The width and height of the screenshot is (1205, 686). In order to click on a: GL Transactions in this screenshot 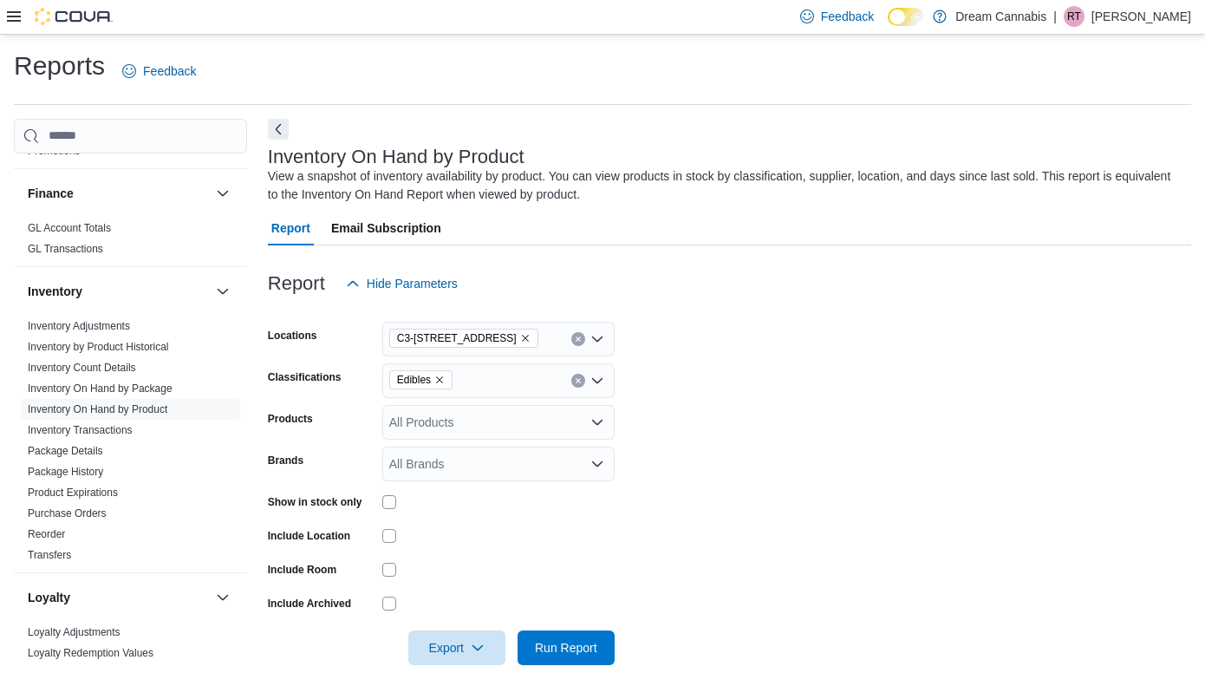, I will do `click(65, 249)`.